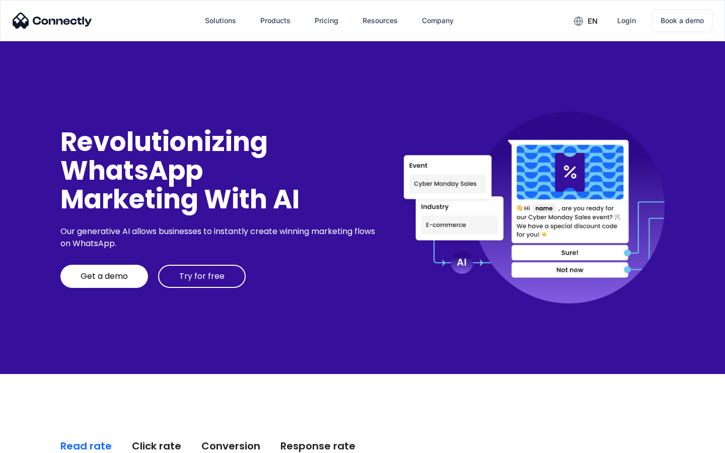 Image resolution: width=725 pixels, height=453 pixels. Describe the element at coordinates (52, 21) in the screenshot. I see `img: Connectly Logo` at that location.